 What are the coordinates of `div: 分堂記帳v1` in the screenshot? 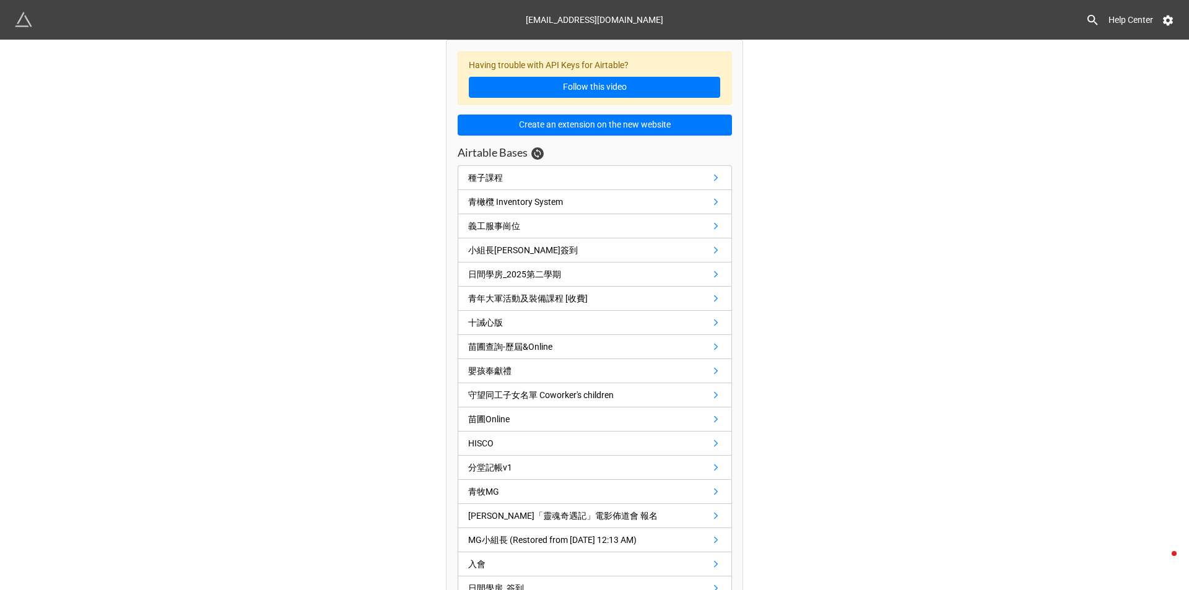 It's located at (490, 467).